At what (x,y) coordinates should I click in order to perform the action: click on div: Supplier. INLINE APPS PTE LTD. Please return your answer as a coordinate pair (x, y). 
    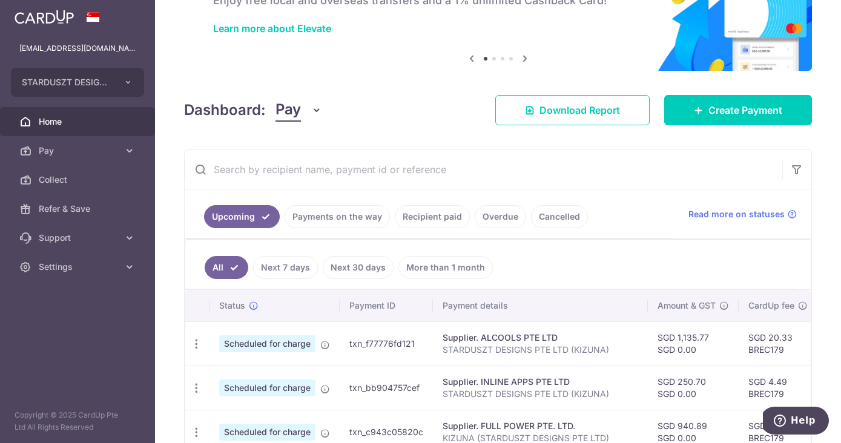
    Looking at the image, I should click on (540, 382).